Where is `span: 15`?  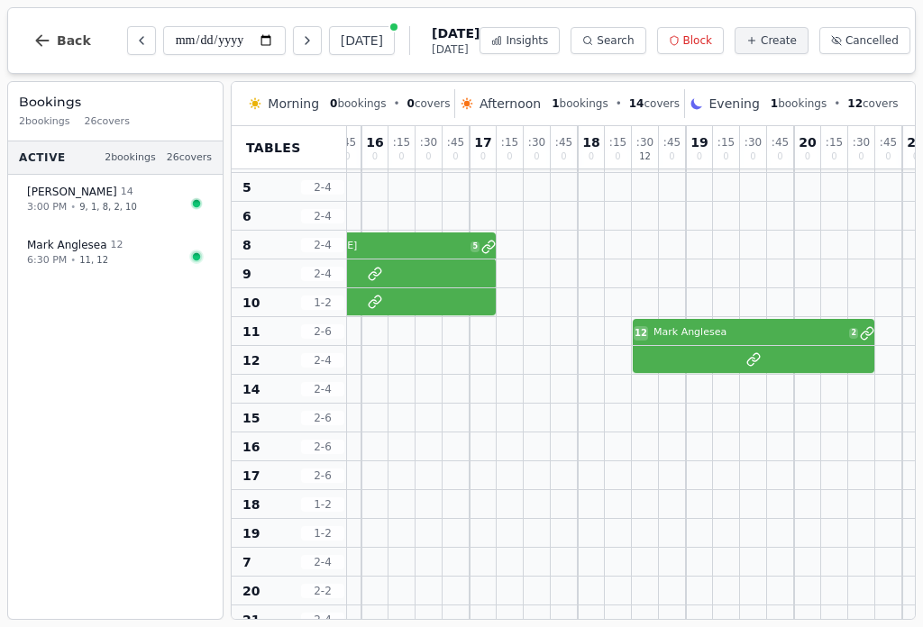 span: 15 is located at coordinates (251, 418).